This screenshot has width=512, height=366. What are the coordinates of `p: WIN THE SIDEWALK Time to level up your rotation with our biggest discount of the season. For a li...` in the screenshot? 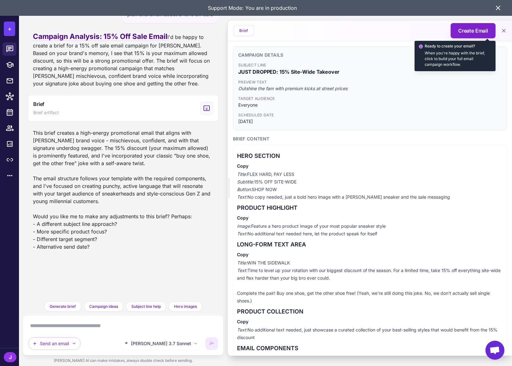 It's located at (370, 282).